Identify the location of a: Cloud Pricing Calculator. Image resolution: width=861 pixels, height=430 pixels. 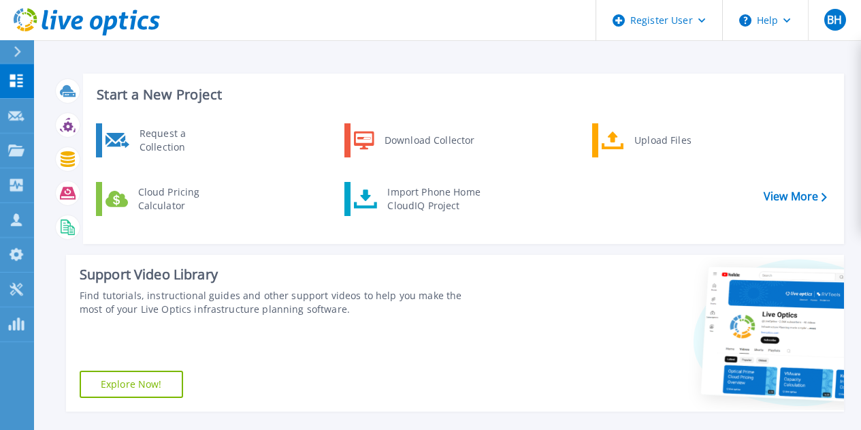
(165, 199).